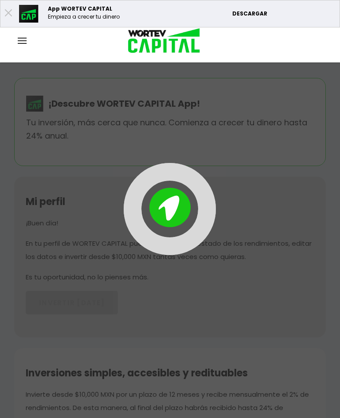  I want to click on p: DESCARGAR, so click(284, 14).